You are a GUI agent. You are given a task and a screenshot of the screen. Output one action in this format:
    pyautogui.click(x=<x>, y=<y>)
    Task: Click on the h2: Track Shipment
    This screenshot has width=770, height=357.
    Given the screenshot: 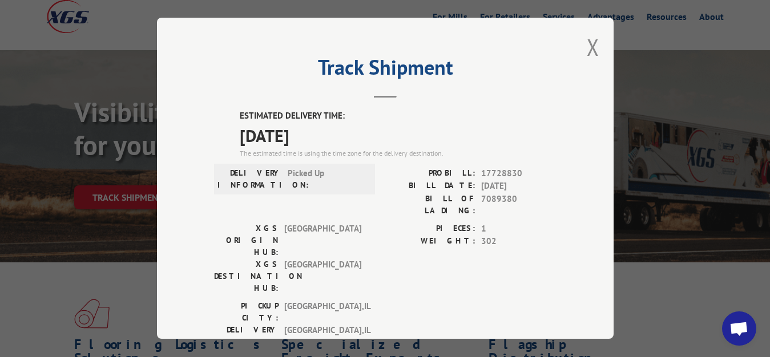 What is the action you would take?
    pyautogui.click(x=385, y=70)
    